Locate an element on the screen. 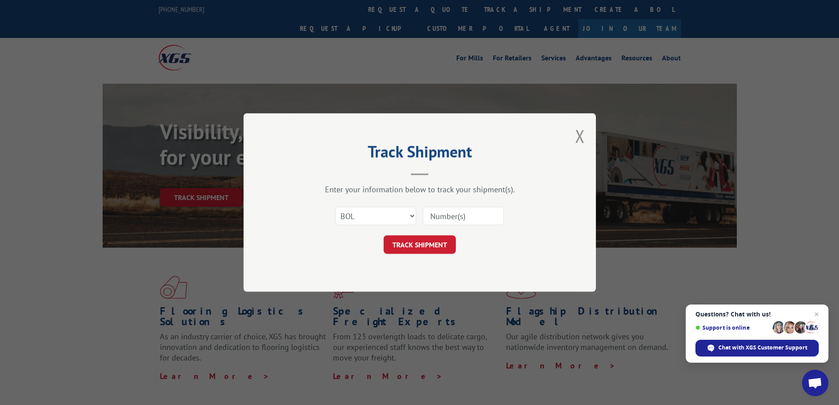  button: TRACK SHIPMENT is located at coordinates (420, 244).